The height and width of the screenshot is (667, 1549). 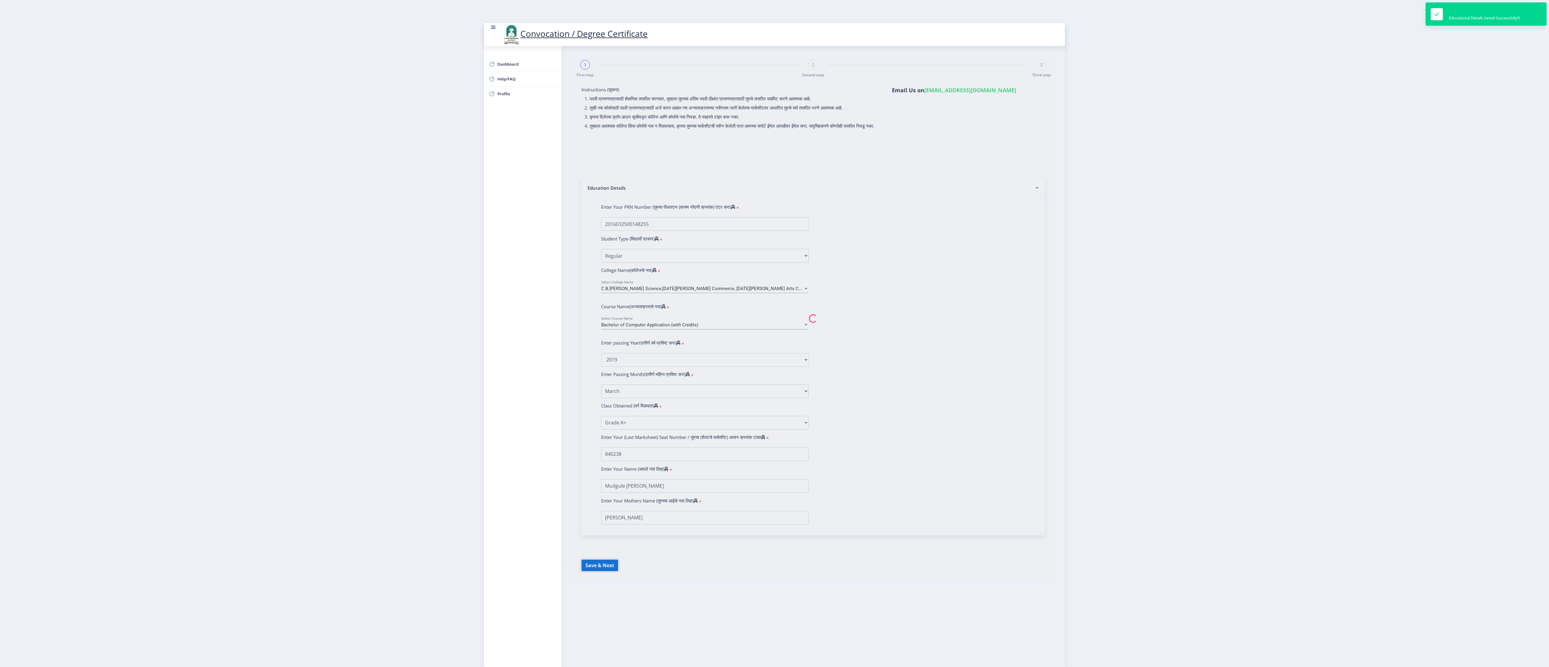 What do you see at coordinates (1484, 18) in the screenshot?
I see `div: Educational Details Saved Successfully!!!` at bounding box center [1484, 18].